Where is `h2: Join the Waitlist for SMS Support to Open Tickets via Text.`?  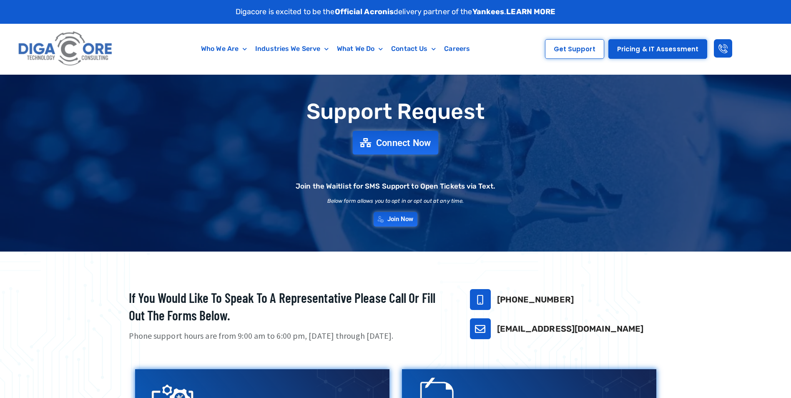 h2: Join the Waitlist for SMS Support to Open Tickets via Text. is located at coordinates (395, 186).